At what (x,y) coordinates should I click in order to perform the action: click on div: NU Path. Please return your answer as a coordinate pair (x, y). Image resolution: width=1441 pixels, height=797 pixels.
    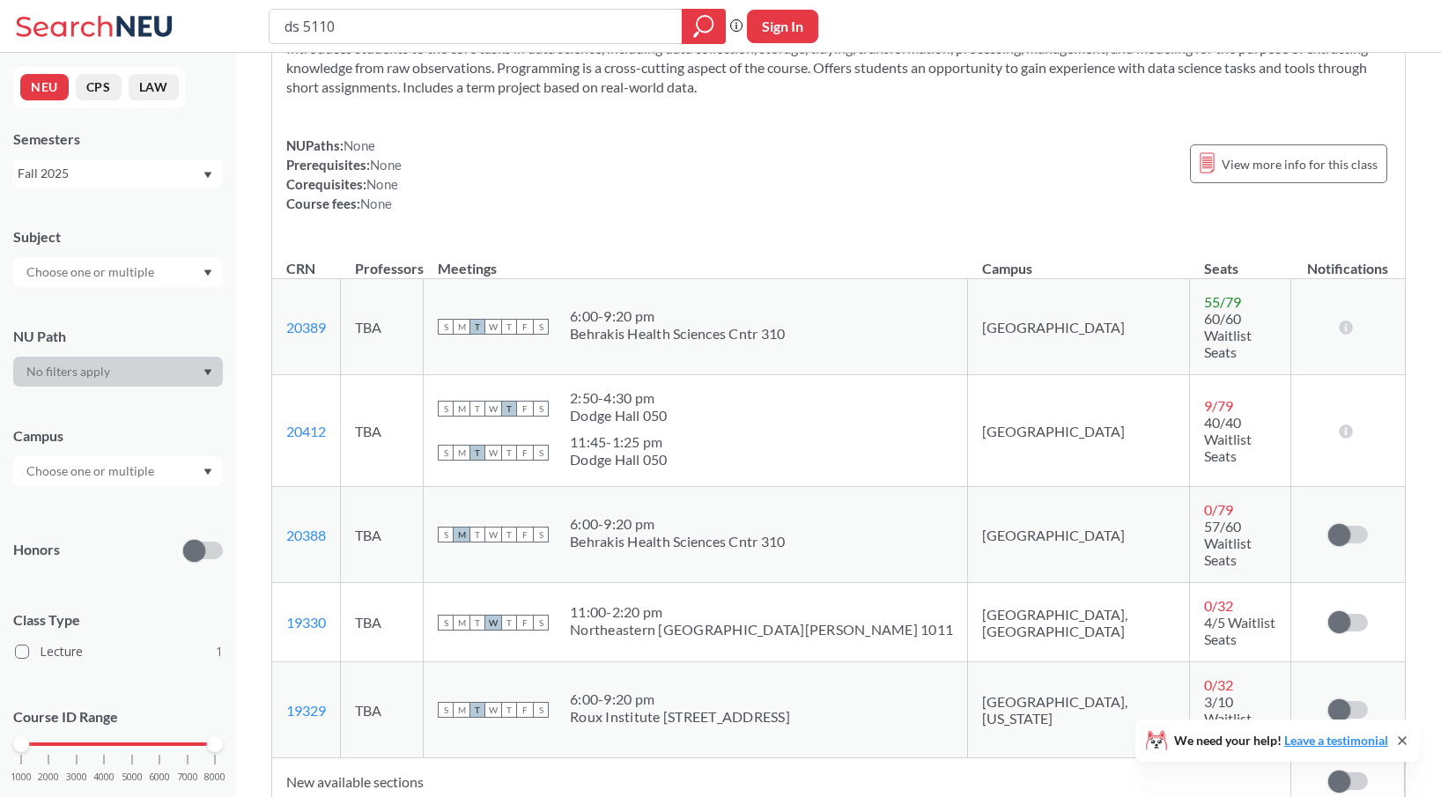
    Looking at the image, I should click on (118, 337).